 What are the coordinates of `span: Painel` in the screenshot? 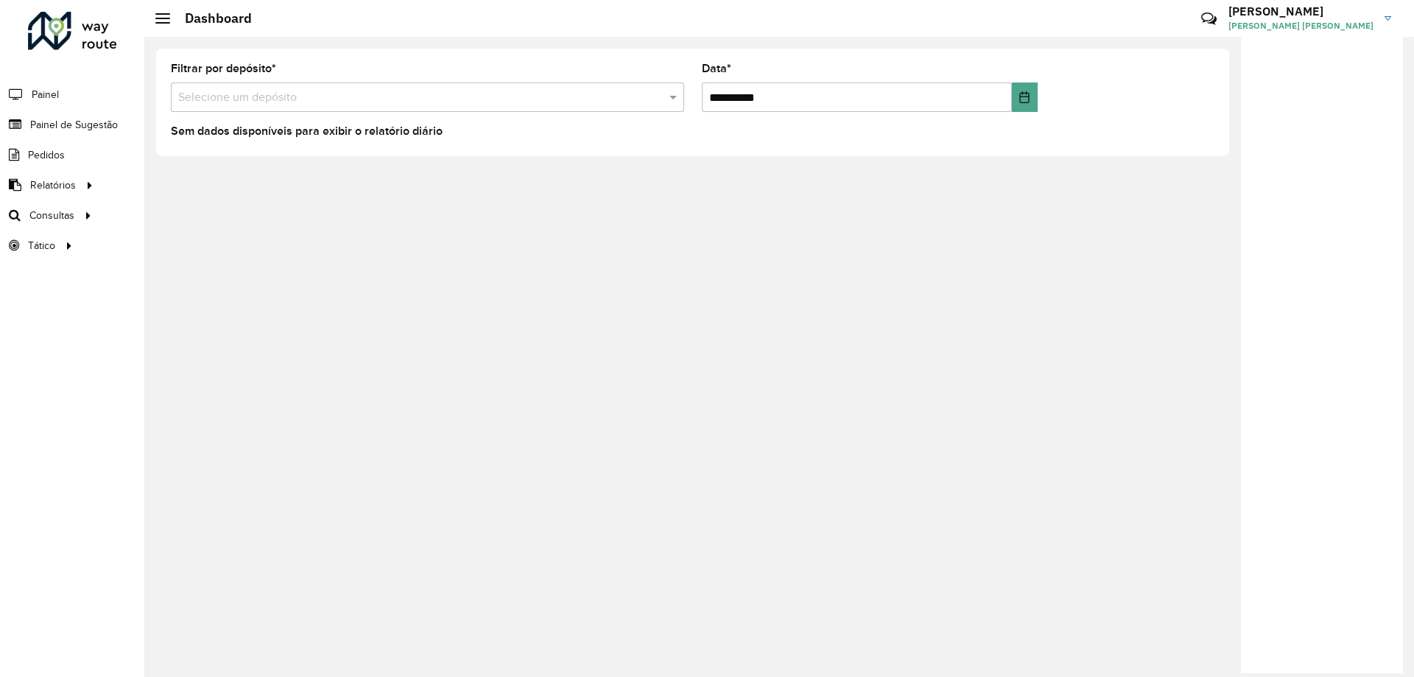 It's located at (45, 94).